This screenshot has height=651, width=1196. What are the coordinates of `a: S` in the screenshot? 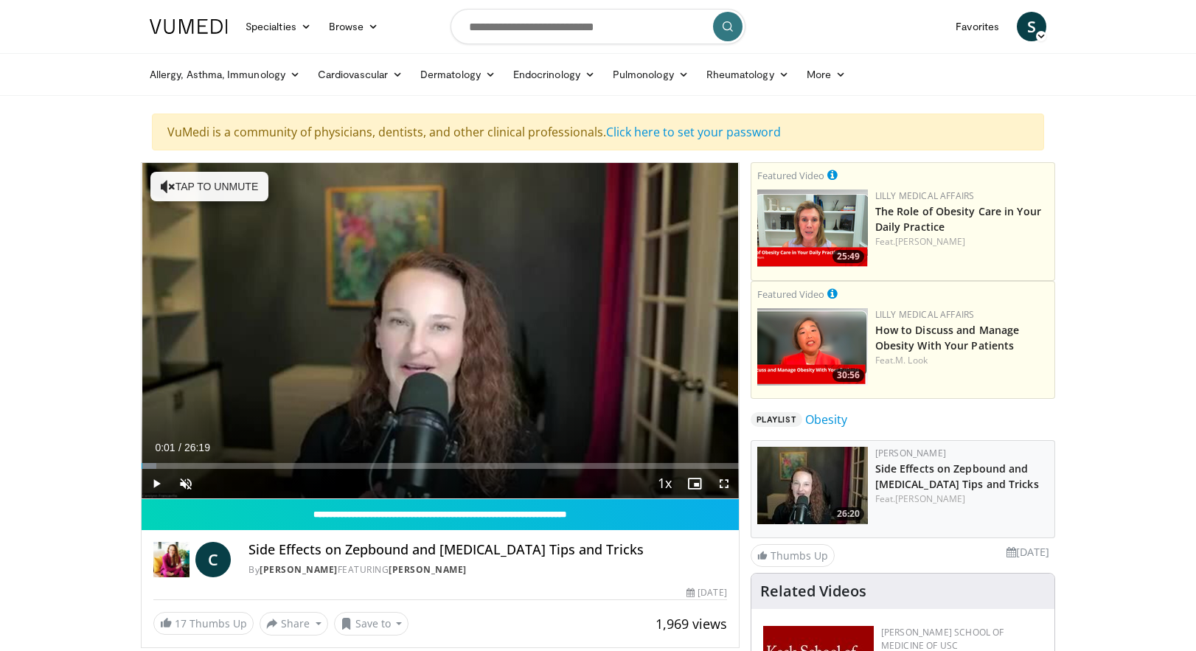 It's located at (1031, 27).